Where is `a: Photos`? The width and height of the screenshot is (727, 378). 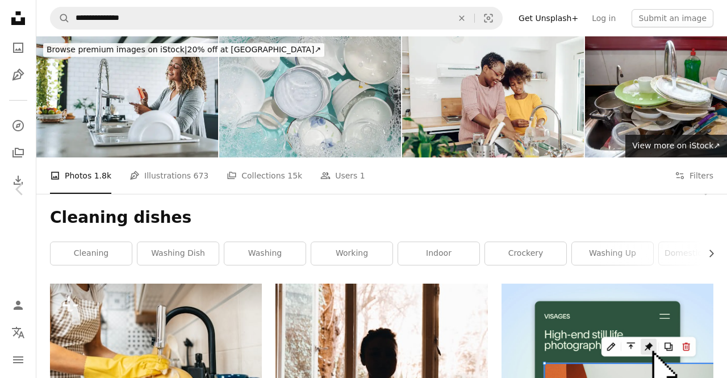
a: Photos is located at coordinates (18, 48).